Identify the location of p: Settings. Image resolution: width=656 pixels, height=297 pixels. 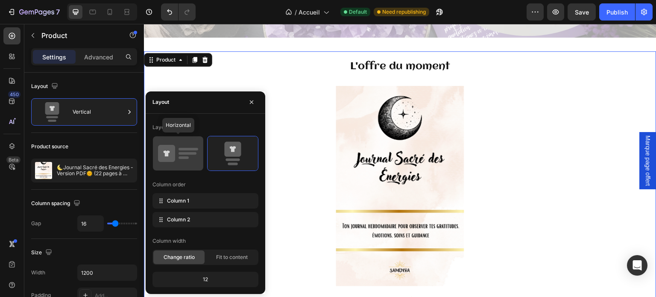
(54, 57).